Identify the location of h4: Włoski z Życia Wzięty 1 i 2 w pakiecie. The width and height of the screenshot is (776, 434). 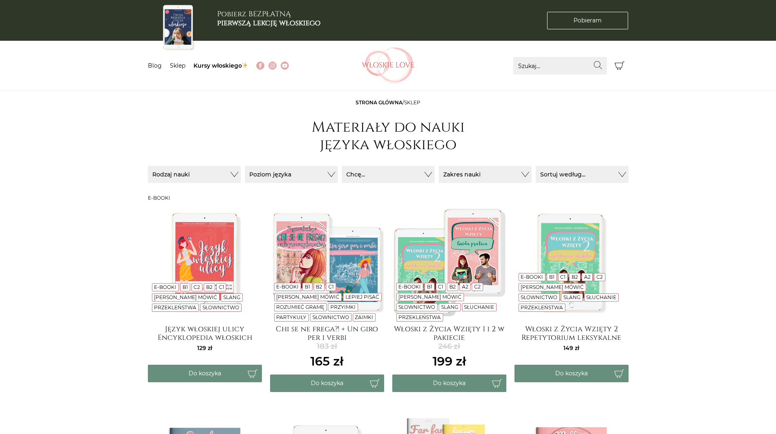
(449, 333).